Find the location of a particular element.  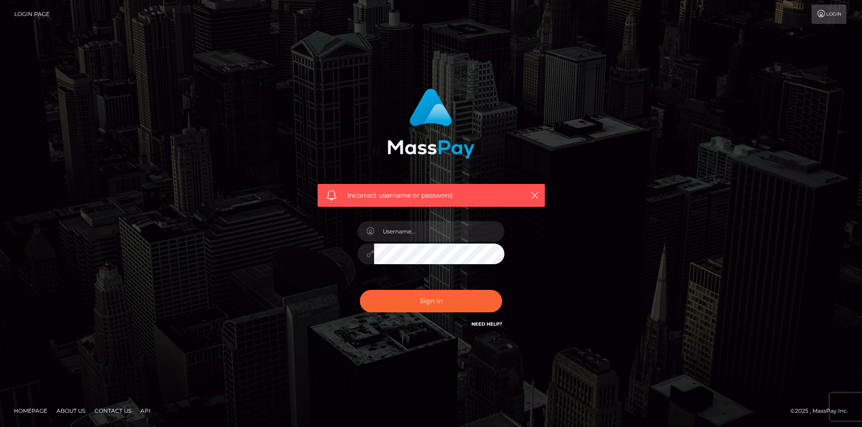

img: MassPay Login is located at coordinates (431, 123).